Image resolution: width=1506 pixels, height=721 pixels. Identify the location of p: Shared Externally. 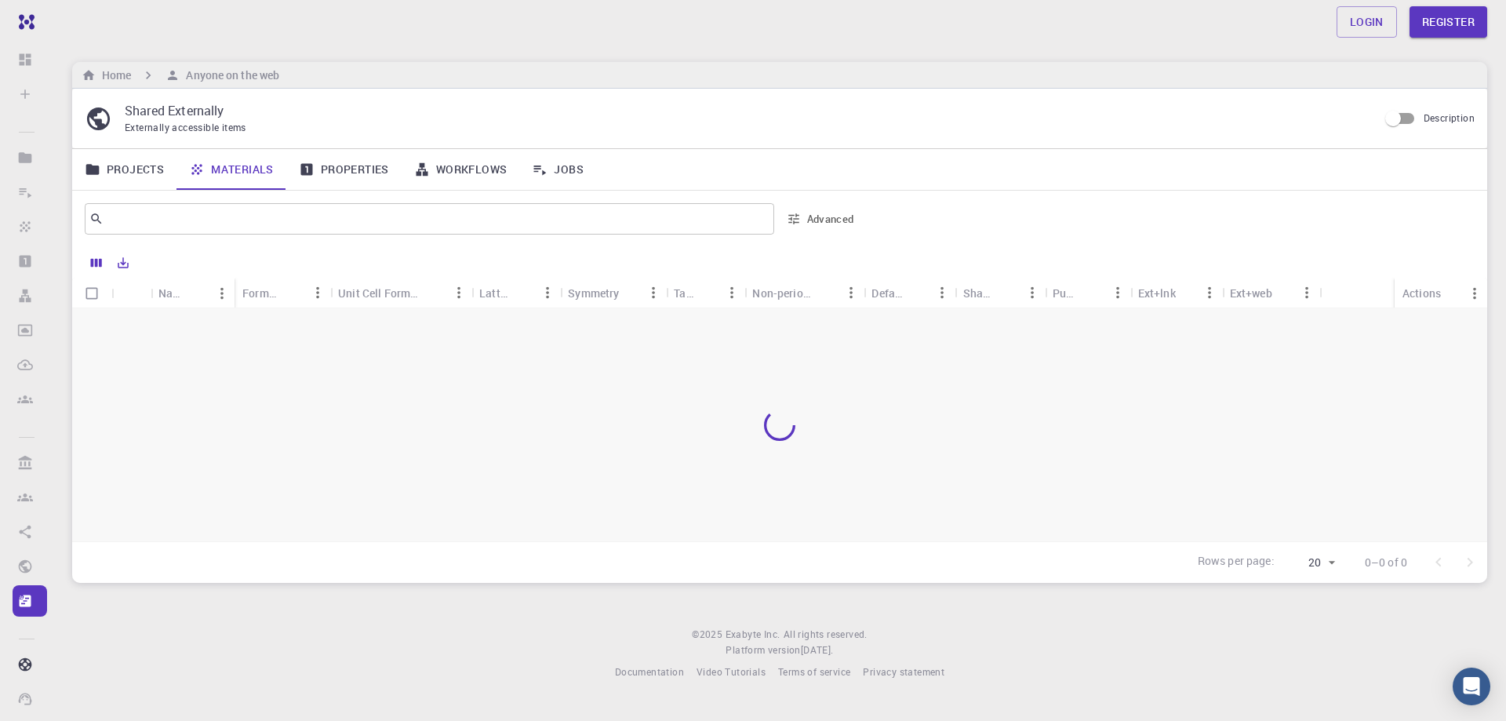
(745, 111).